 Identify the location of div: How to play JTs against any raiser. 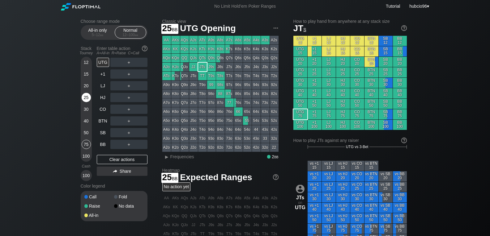
(350, 141).